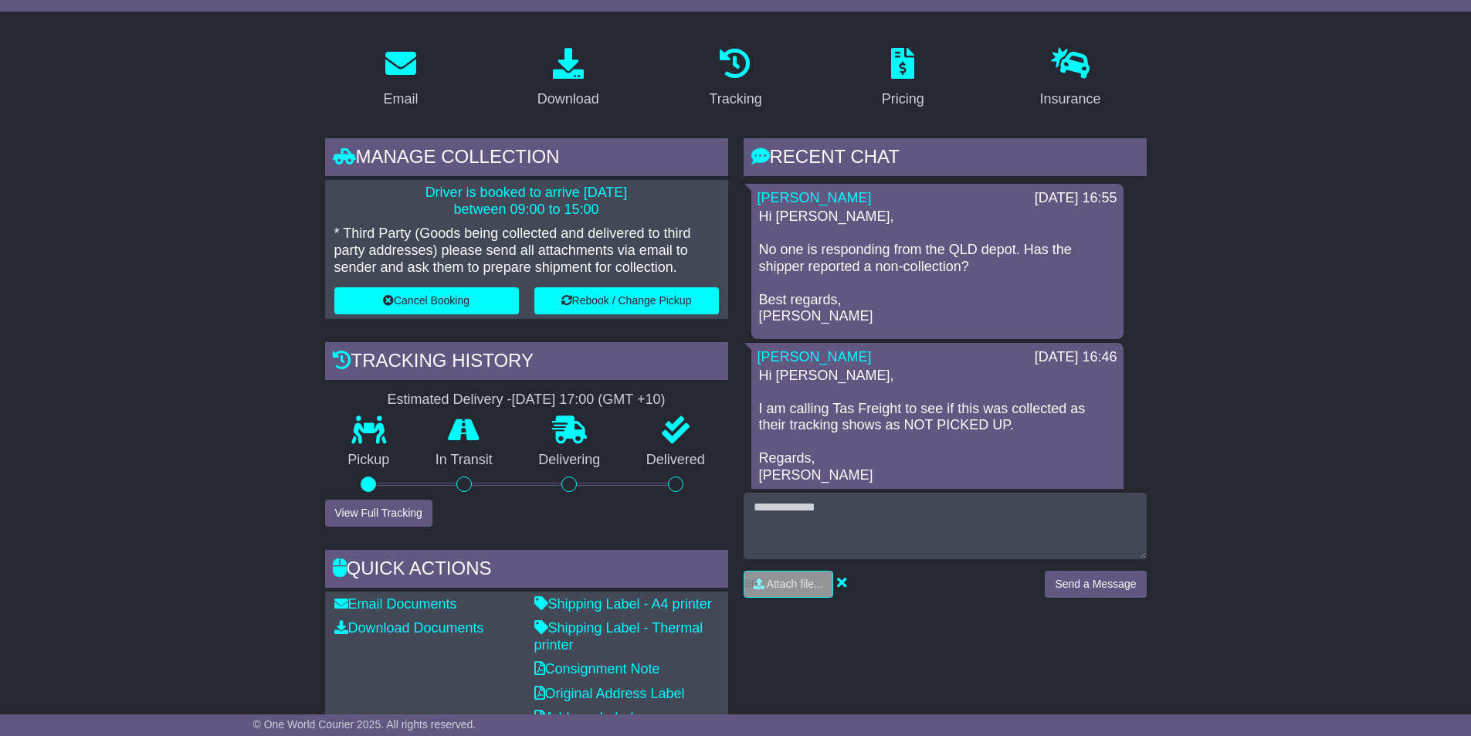  What do you see at coordinates (676, 460) in the screenshot?
I see `p: Delivered` at bounding box center [676, 460].